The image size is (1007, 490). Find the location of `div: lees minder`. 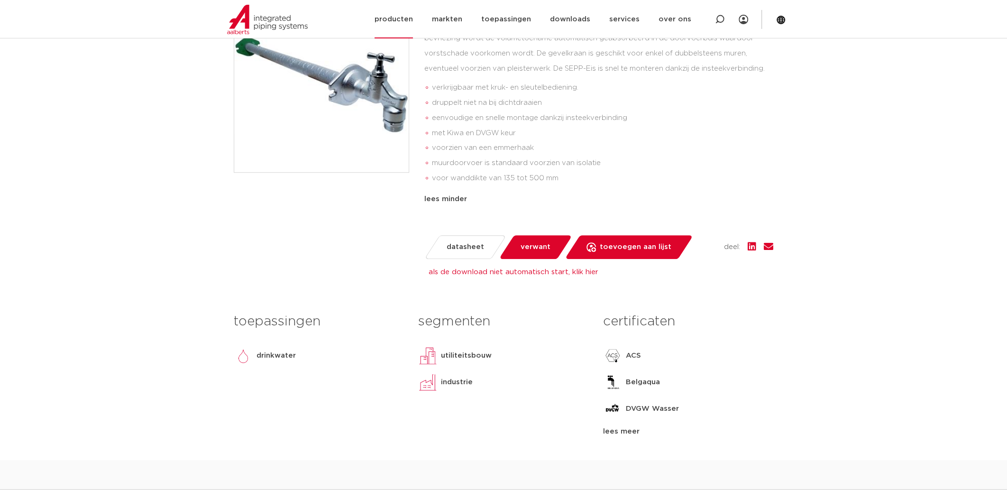

div: lees minder is located at coordinates (599, 199).